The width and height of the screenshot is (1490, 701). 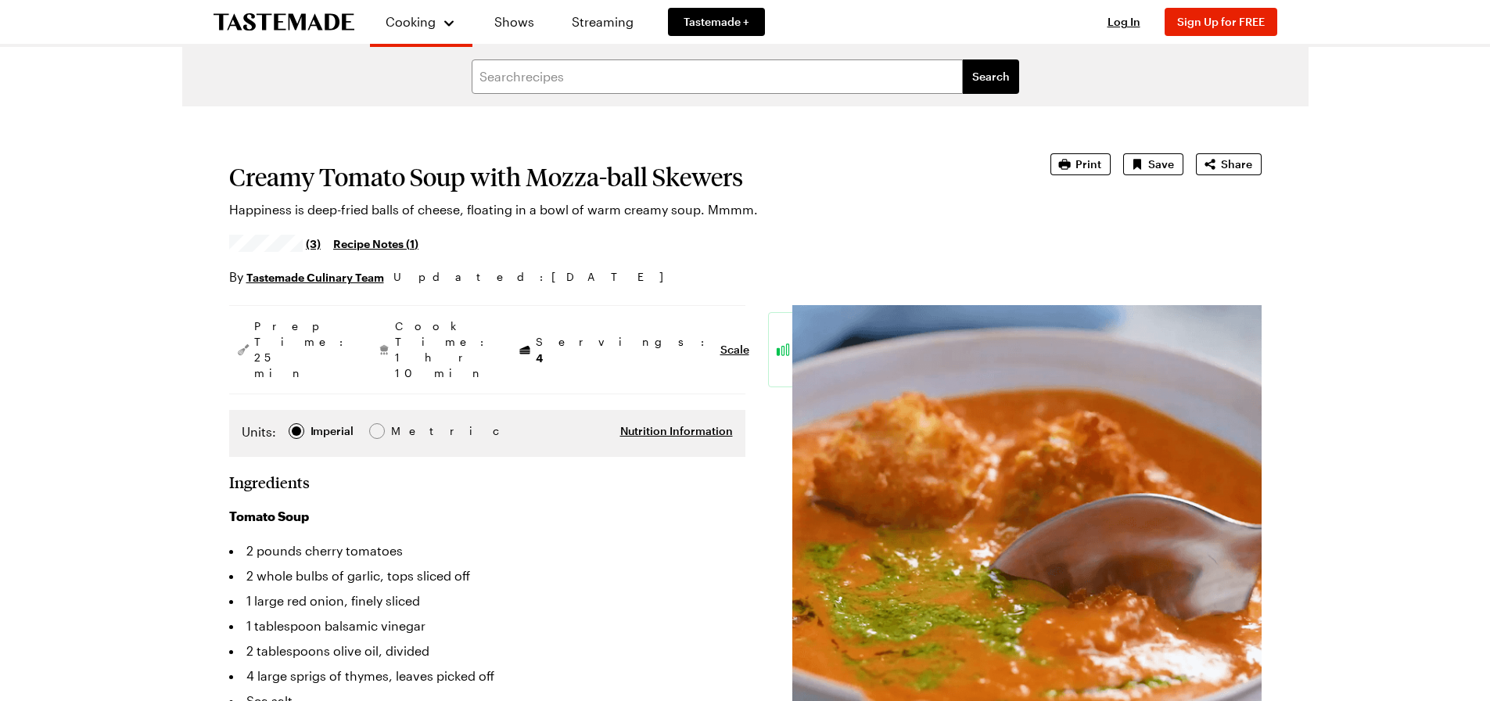 What do you see at coordinates (1221, 21) in the screenshot?
I see `span: Sign Up for FREE` at bounding box center [1221, 21].